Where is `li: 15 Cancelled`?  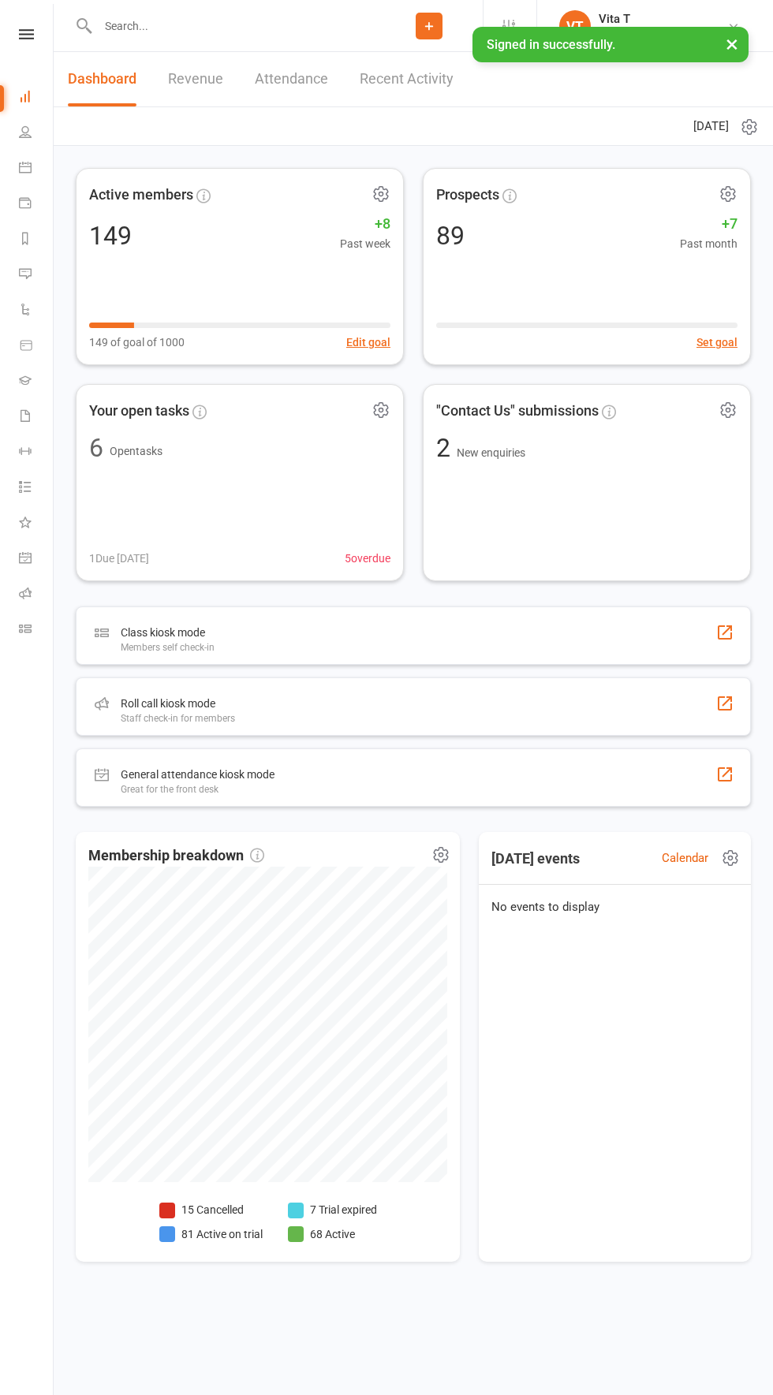
li: 15 Cancelled is located at coordinates (210, 1209).